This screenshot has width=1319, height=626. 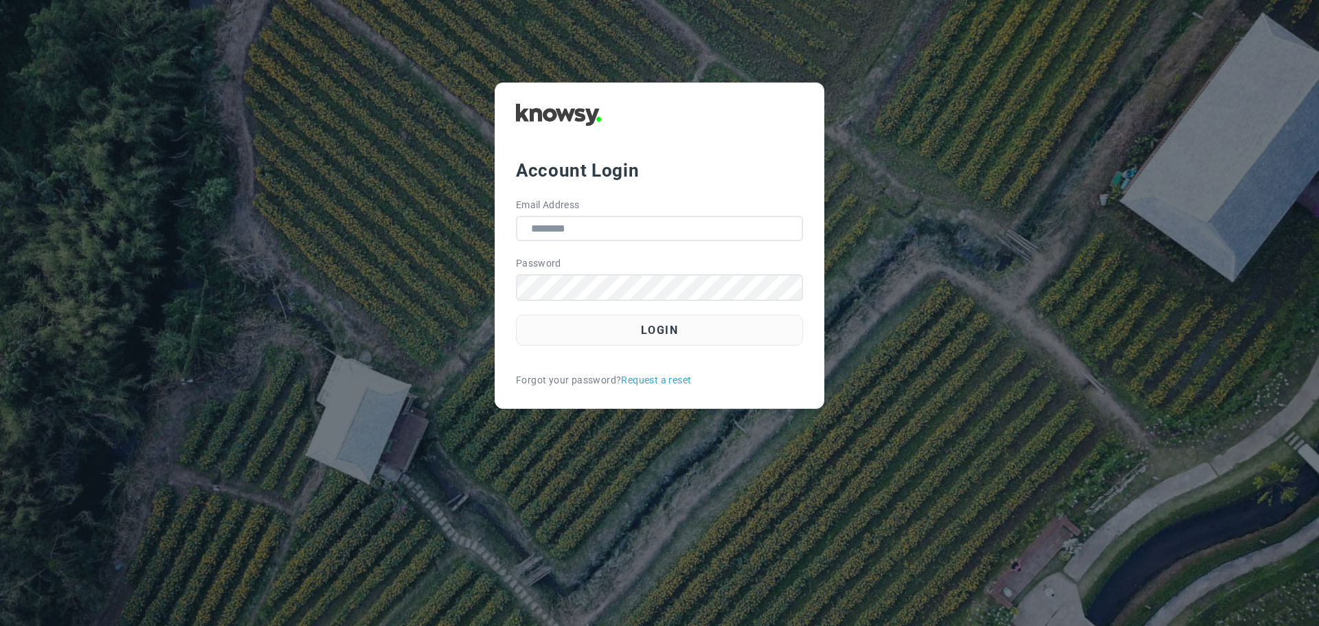 I want to click on button: Login, so click(x=659, y=330).